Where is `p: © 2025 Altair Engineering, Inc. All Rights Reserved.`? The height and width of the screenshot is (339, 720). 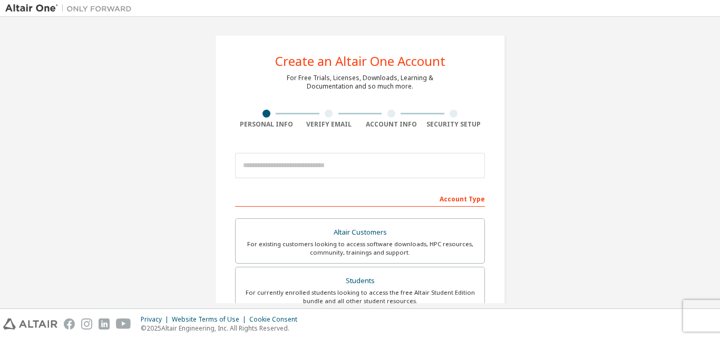
p: © 2025 Altair Engineering, Inc. All Rights Reserved. is located at coordinates (222, 328).